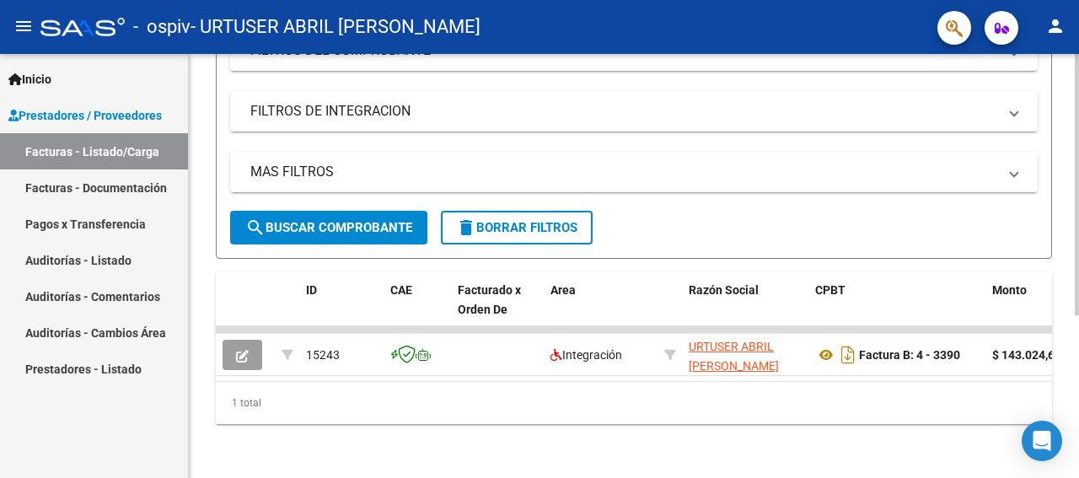 This screenshot has width=1079, height=478. What do you see at coordinates (745, 309) in the screenshot?
I see `datatable-header-cell: Razón Social` at bounding box center [745, 309].